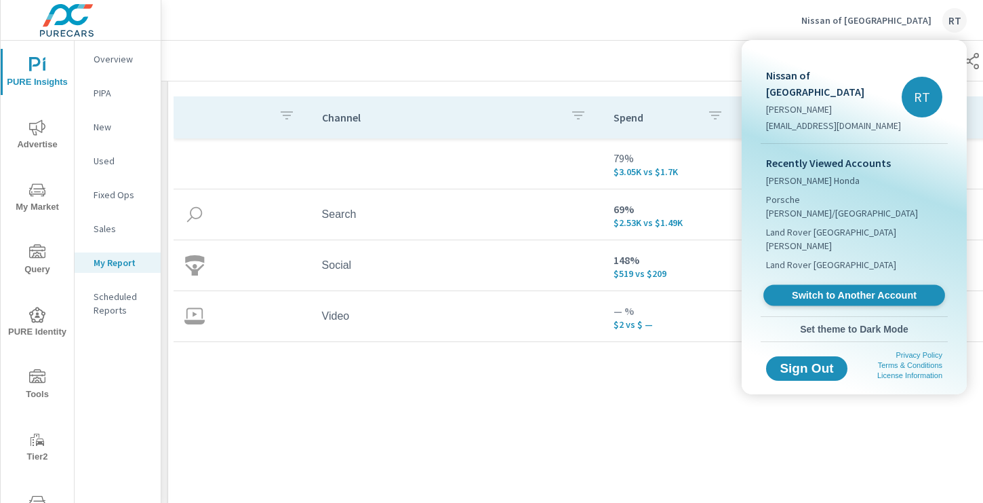 This screenshot has height=503, width=983. Describe the element at coordinates (854, 329) in the screenshot. I see `span: Set theme to Dark Mode` at that location.